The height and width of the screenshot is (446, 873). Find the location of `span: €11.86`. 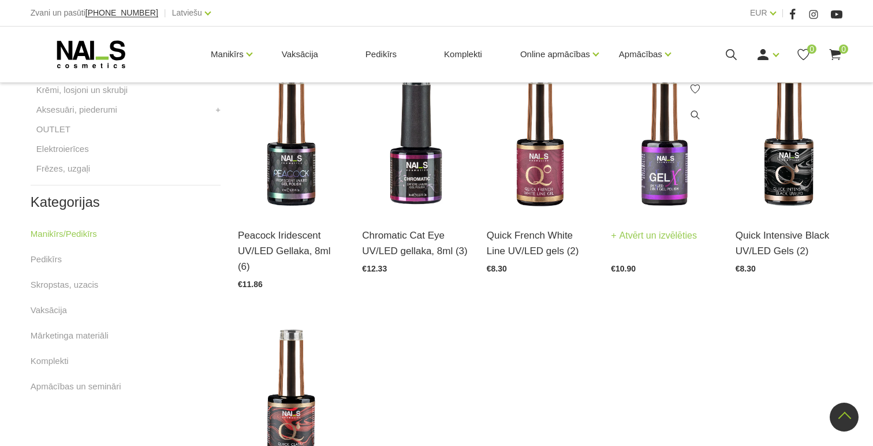

span: €11.86 is located at coordinates (250, 284).